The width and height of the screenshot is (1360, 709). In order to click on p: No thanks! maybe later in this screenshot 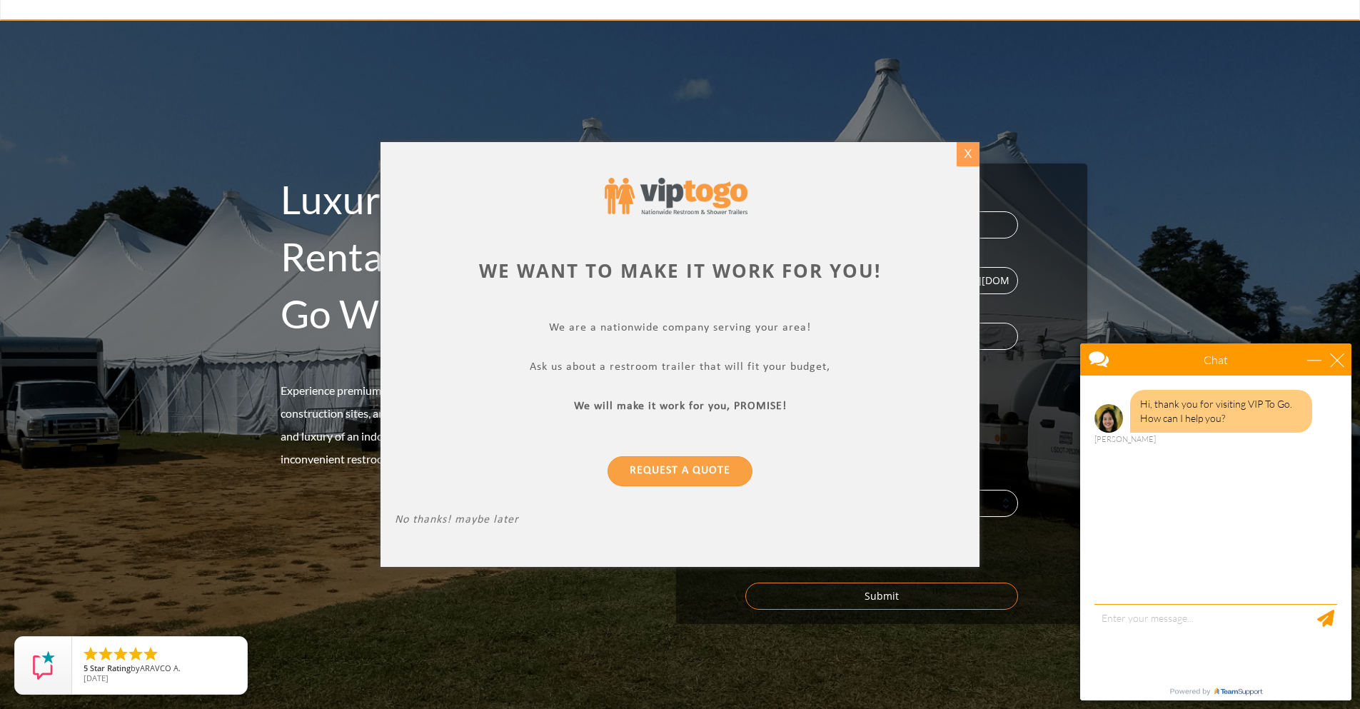, I will do `click(680, 521)`.